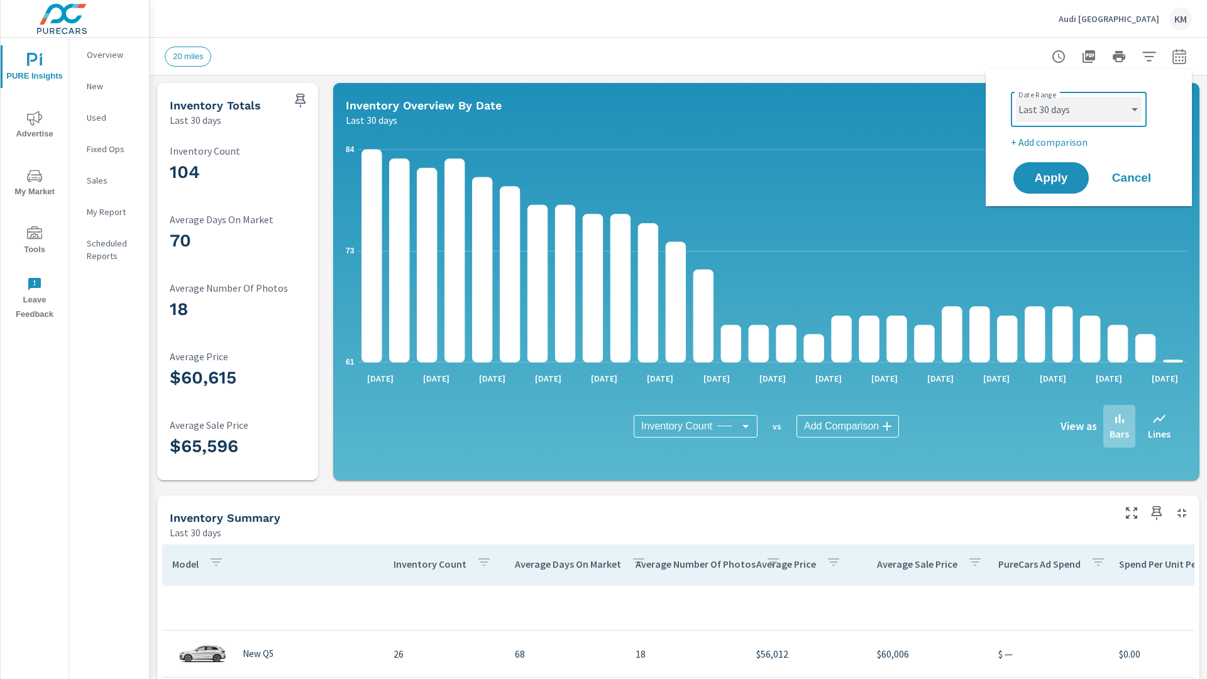  What do you see at coordinates (1132, 178) in the screenshot?
I see `span: Cancel` at bounding box center [1132, 178].